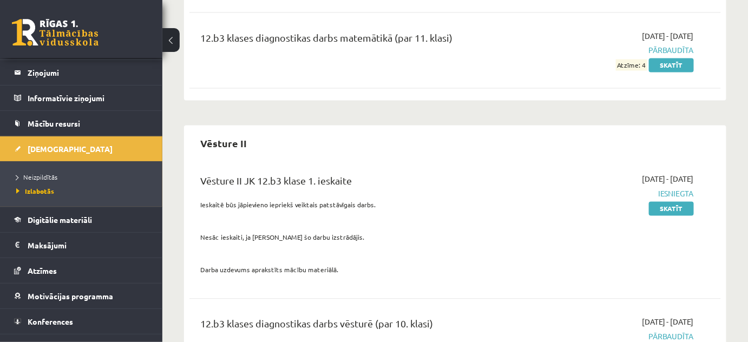 The height and width of the screenshot is (342, 748). What do you see at coordinates (84, 177) in the screenshot?
I see `a: Neizpildītās` at bounding box center [84, 177].